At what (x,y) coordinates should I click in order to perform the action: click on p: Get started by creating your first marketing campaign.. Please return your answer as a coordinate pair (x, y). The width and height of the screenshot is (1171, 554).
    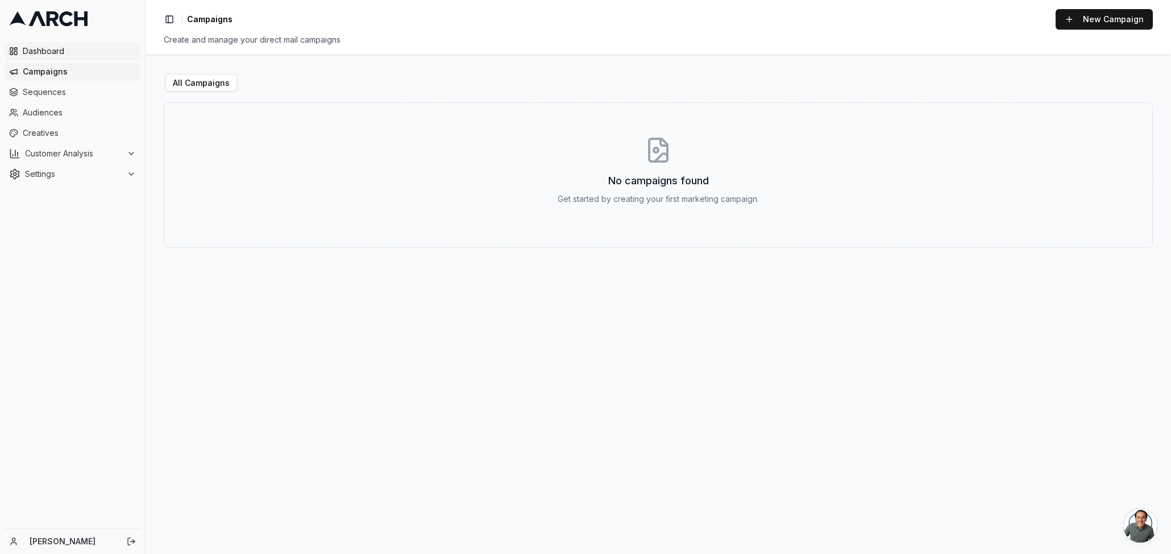
    Looking at the image, I should click on (658, 199).